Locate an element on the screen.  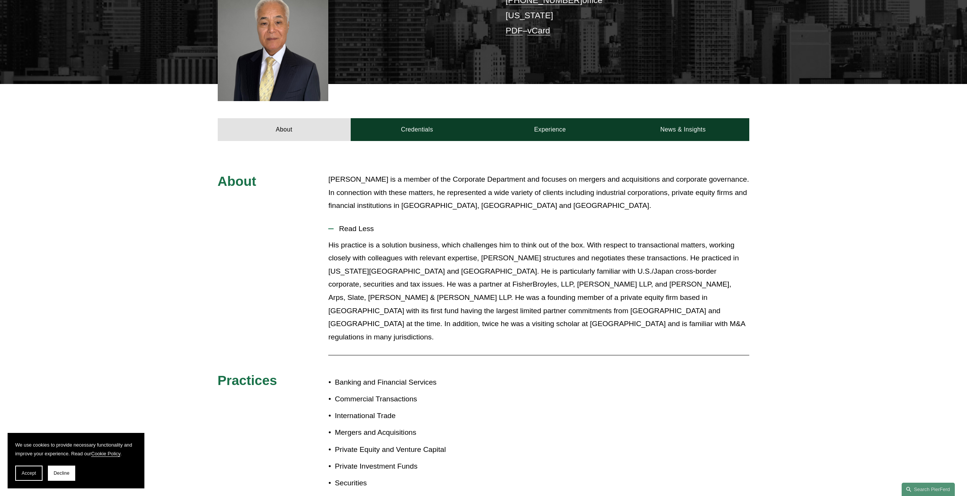
p: International Trade is located at coordinates (409, 416).